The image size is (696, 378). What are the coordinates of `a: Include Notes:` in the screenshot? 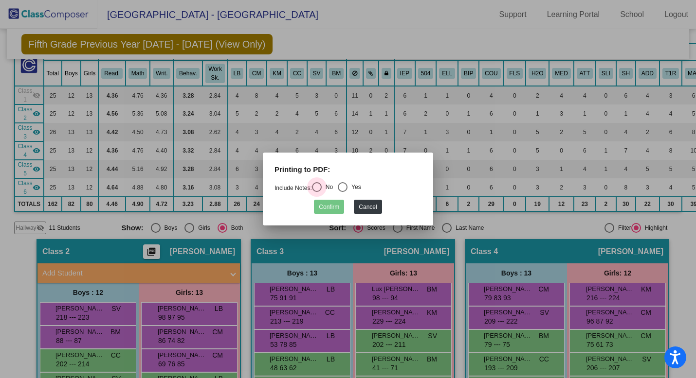 It's located at (293, 188).